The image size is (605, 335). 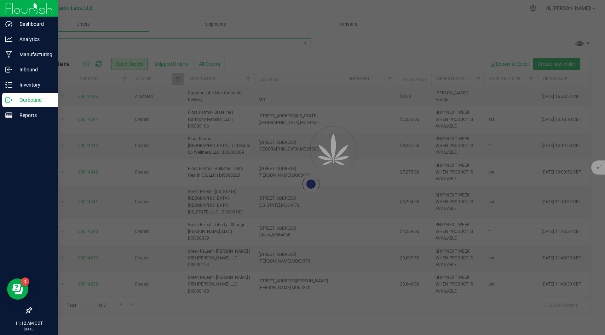 I want to click on p: Inventory, so click(x=34, y=85).